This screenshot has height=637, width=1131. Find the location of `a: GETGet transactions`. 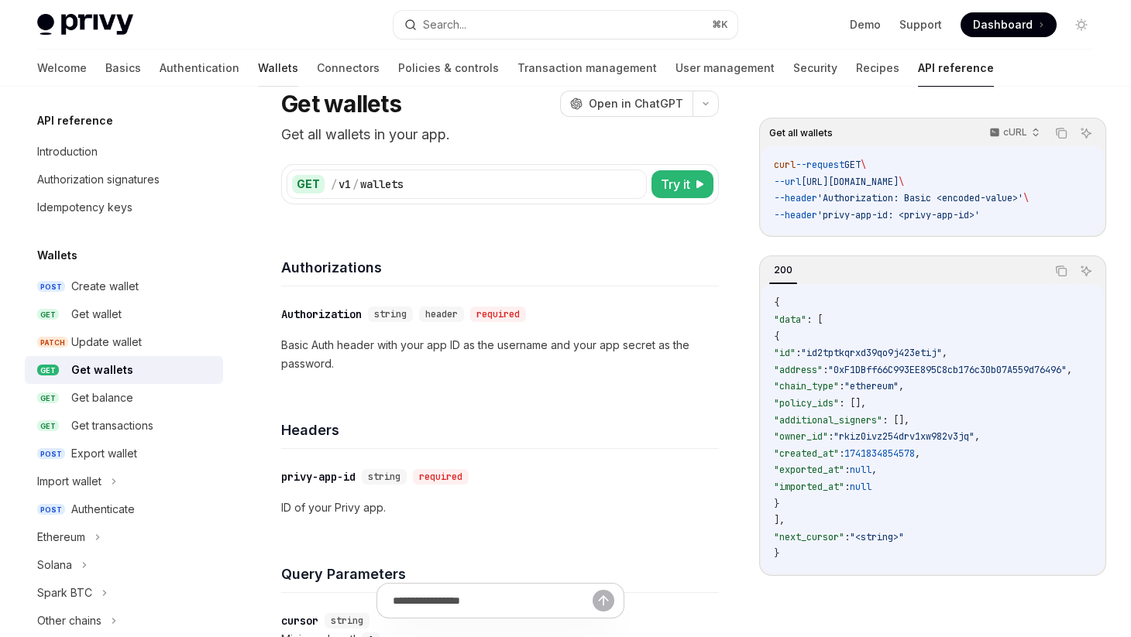

a: GETGet transactions is located at coordinates (124, 426).